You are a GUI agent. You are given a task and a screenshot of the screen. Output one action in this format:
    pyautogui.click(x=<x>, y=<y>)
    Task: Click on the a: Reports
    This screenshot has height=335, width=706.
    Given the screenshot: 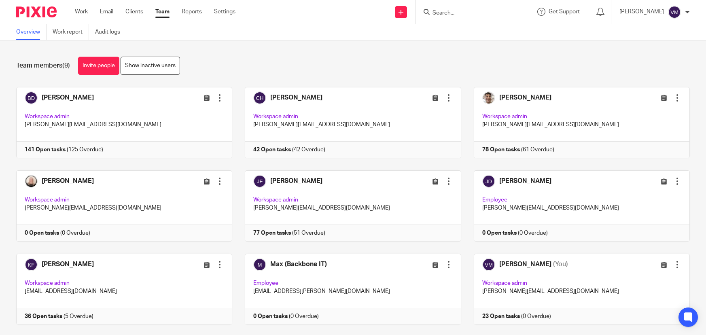 What is the action you would take?
    pyautogui.click(x=192, y=12)
    